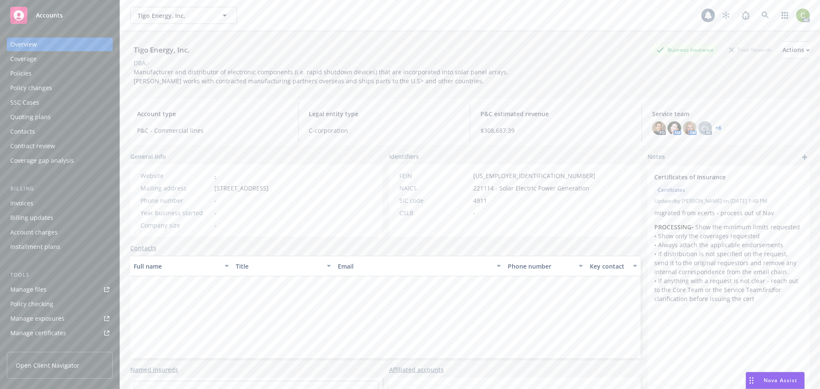 Image resolution: width=820 pixels, height=389 pixels. Describe the element at coordinates (531, 188) in the screenshot. I see `span: 221114 - Solar Electric Power Generation` at that location.